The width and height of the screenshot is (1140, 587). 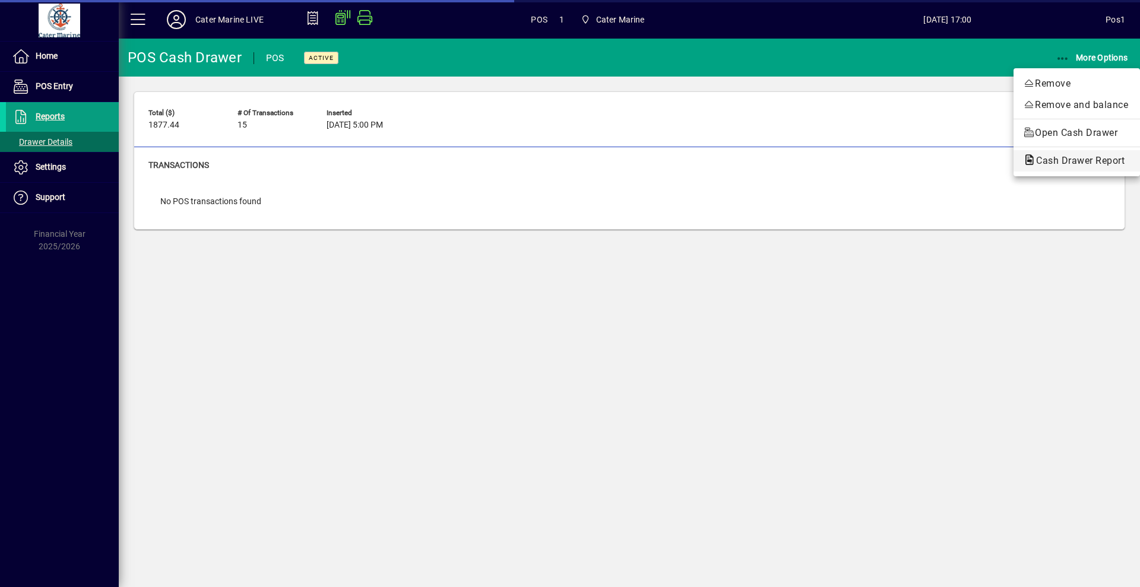 I want to click on span: Remove, so click(x=1077, y=84).